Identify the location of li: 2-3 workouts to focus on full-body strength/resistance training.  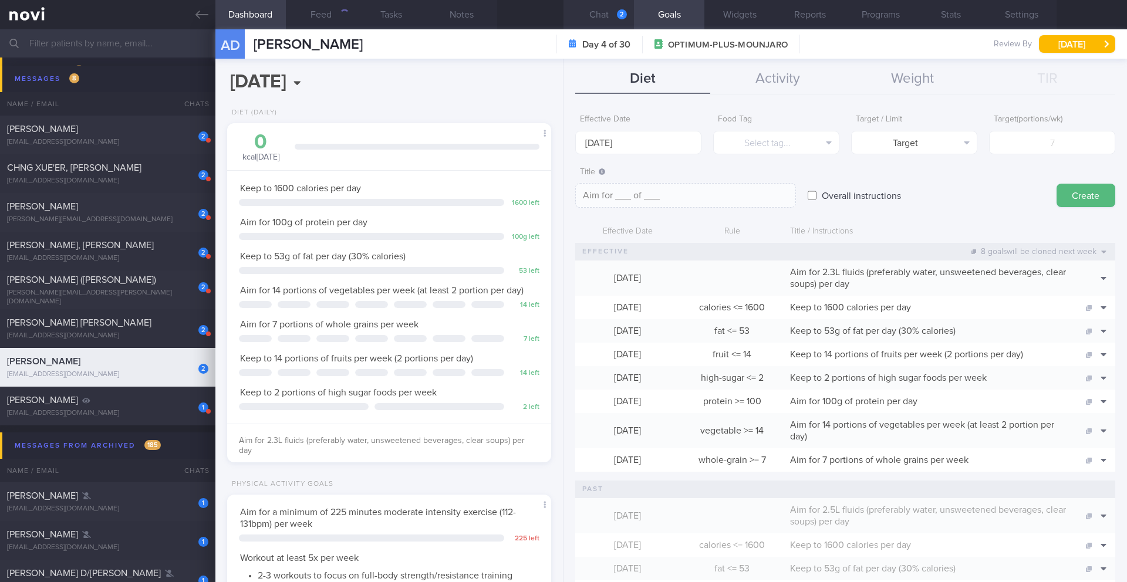
(398, 574).